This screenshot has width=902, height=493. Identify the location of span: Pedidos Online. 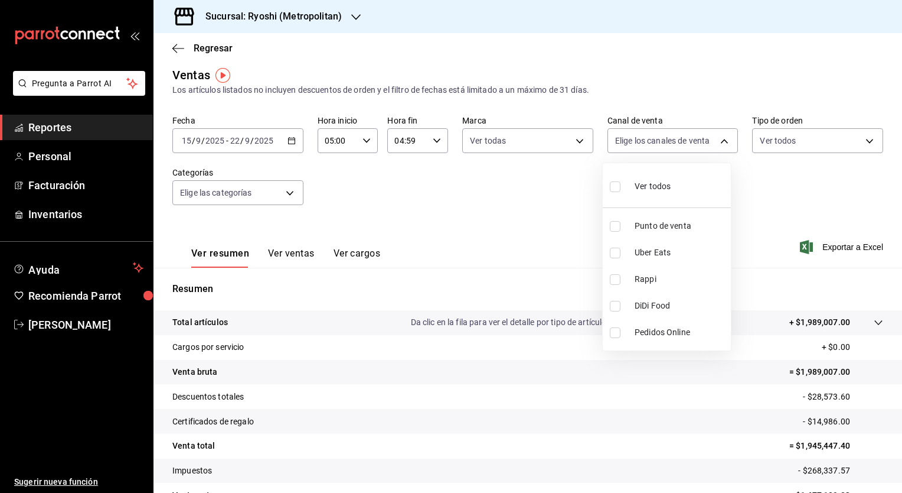
(680, 332).